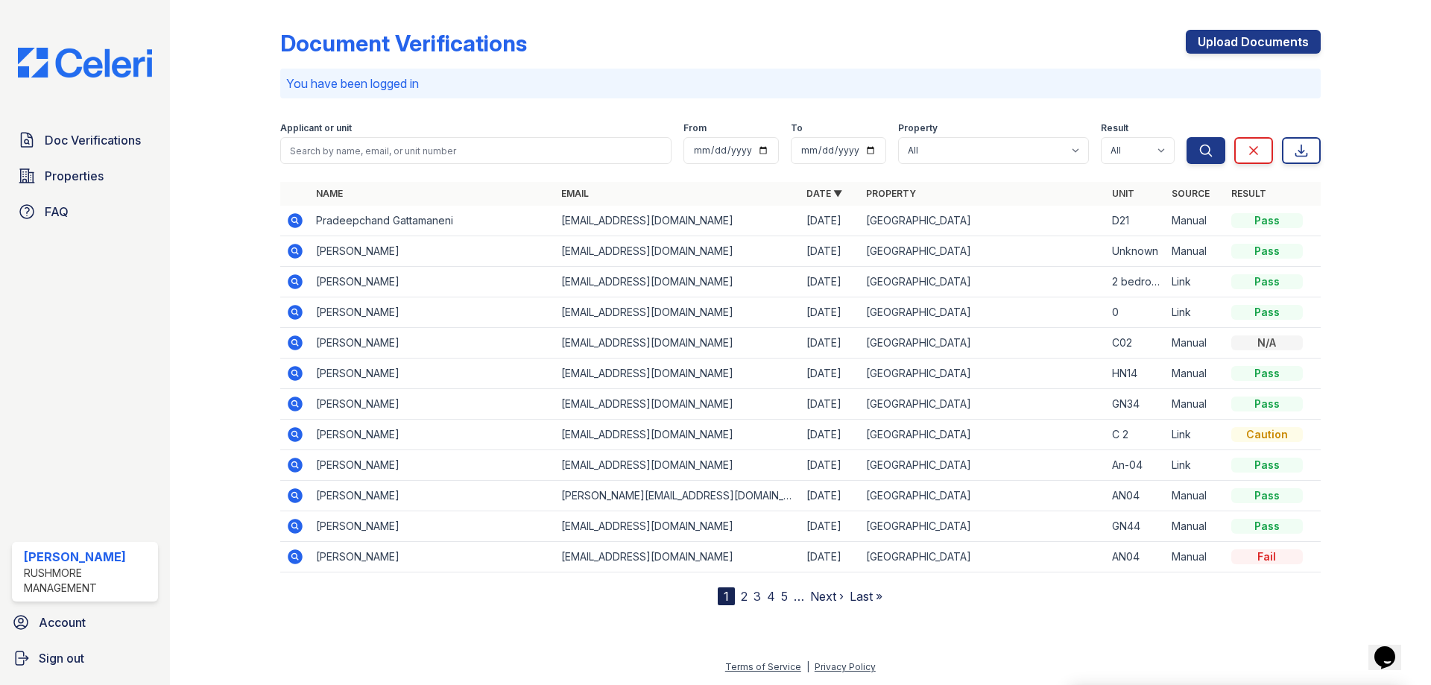 The width and height of the screenshot is (1431, 685). Describe the element at coordinates (85, 658) in the screenshot. I see `button: Sign out` at that location.